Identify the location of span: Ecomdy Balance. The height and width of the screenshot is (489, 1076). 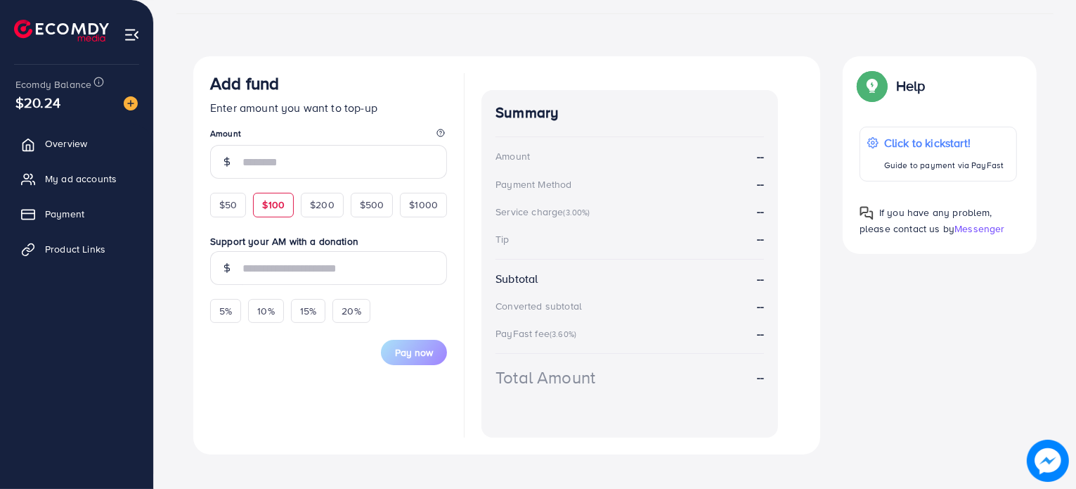
(53, 84).